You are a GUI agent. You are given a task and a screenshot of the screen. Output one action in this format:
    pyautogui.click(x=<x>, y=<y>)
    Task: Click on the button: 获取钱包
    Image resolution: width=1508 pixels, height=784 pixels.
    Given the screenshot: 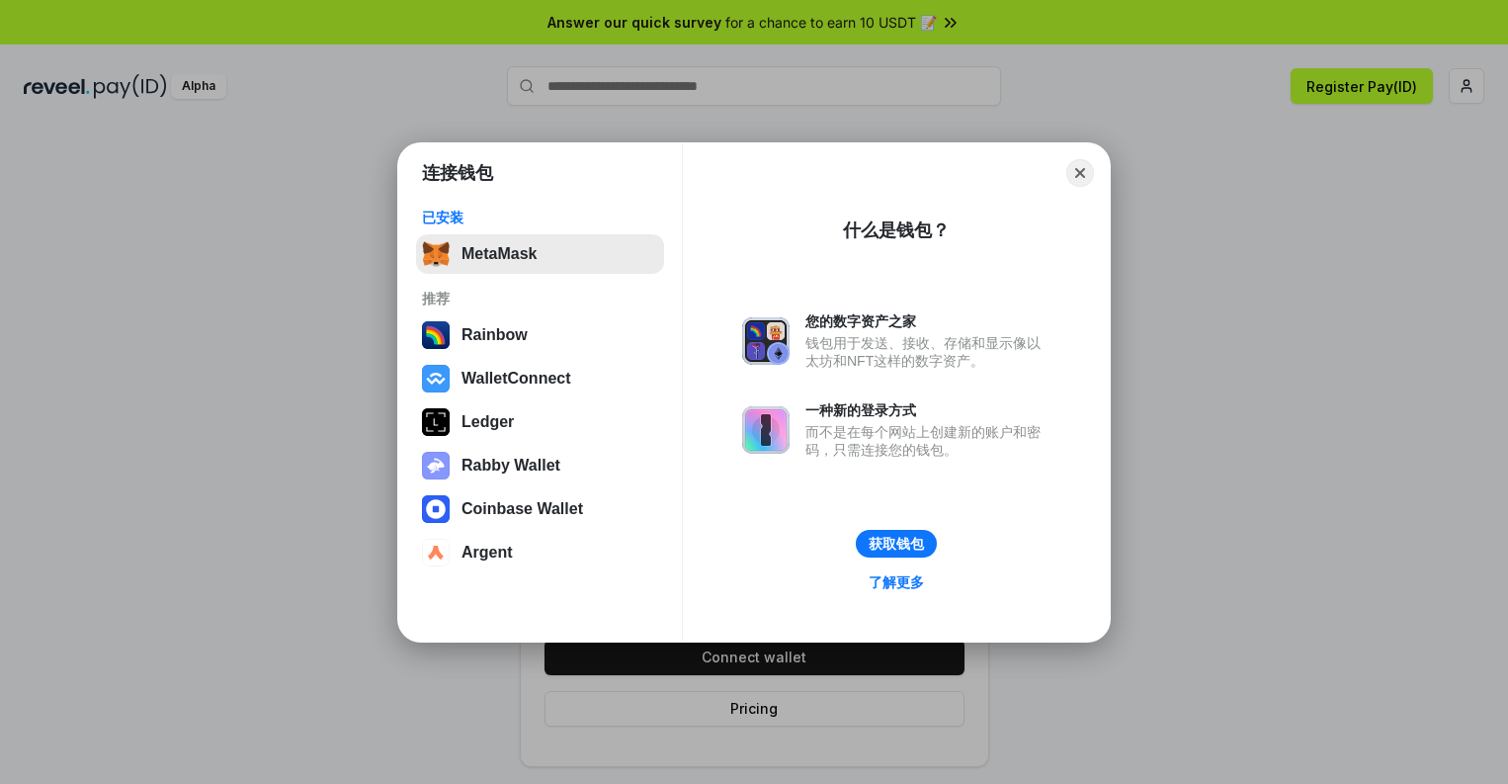 What is the action you would take?
    pyautogui.click(x=896, y=544)
    